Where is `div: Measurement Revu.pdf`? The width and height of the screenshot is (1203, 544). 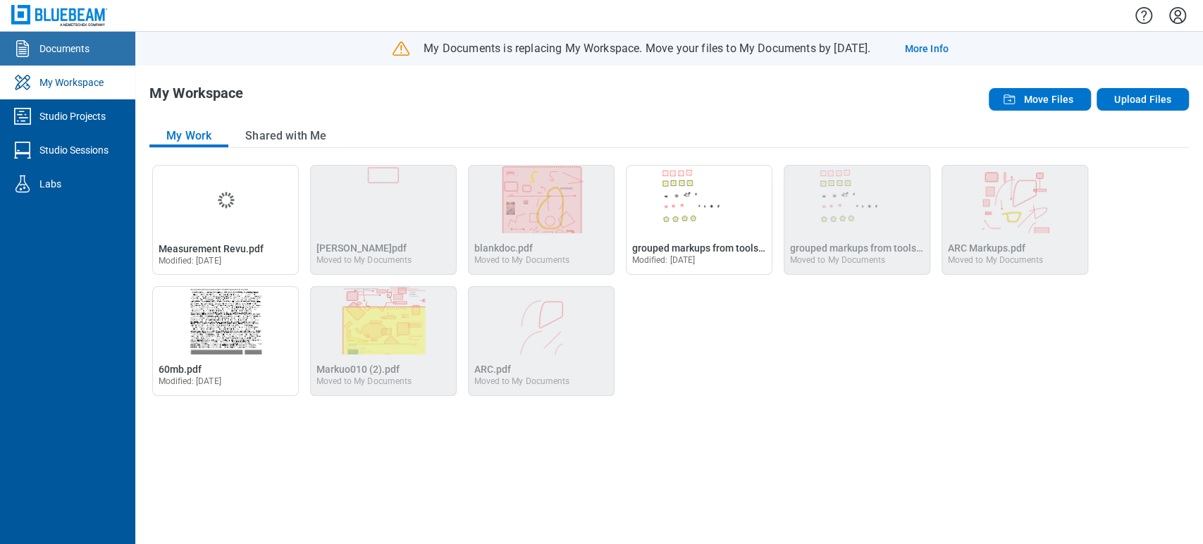
div: Measurement Revu.pdf is located at coordinates (225, 220).